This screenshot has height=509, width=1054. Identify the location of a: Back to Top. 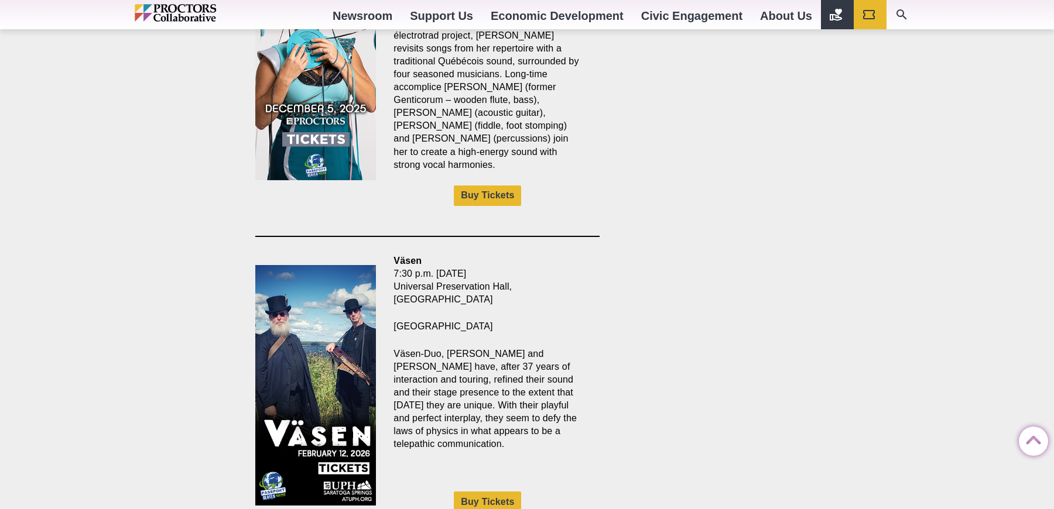
(1030, 439).